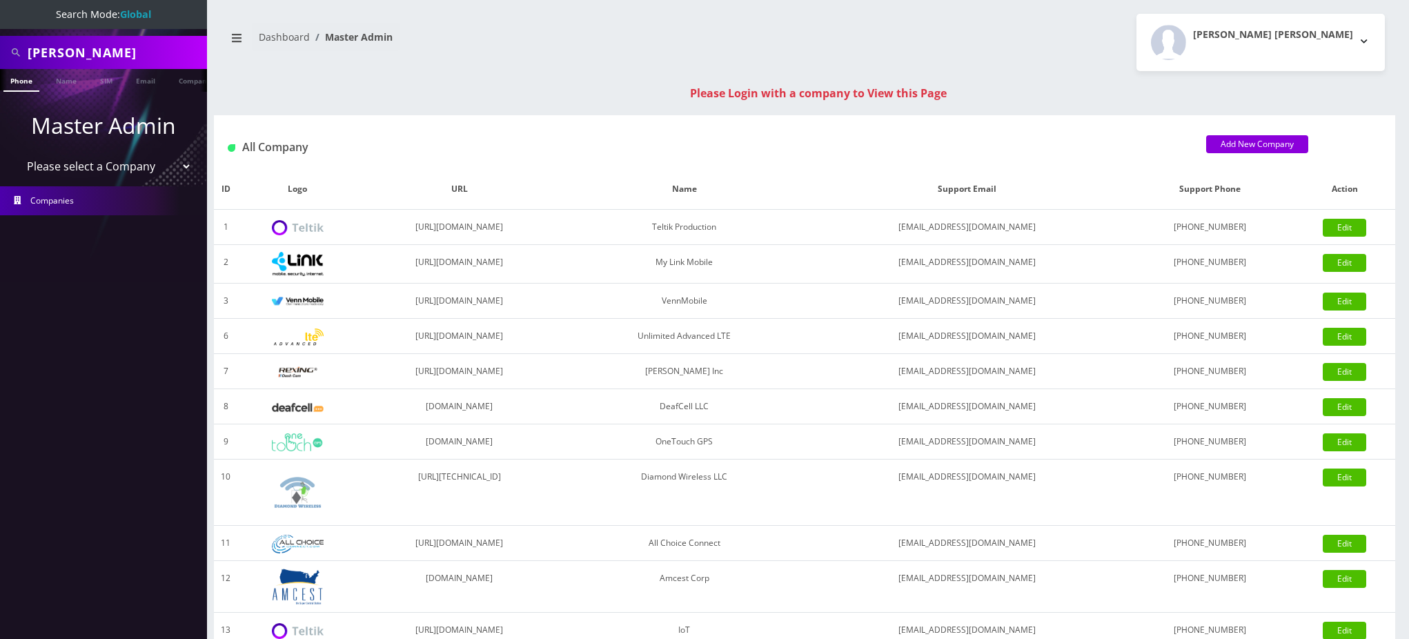  I want to click on a: Add New Company, so click(1257, 144).